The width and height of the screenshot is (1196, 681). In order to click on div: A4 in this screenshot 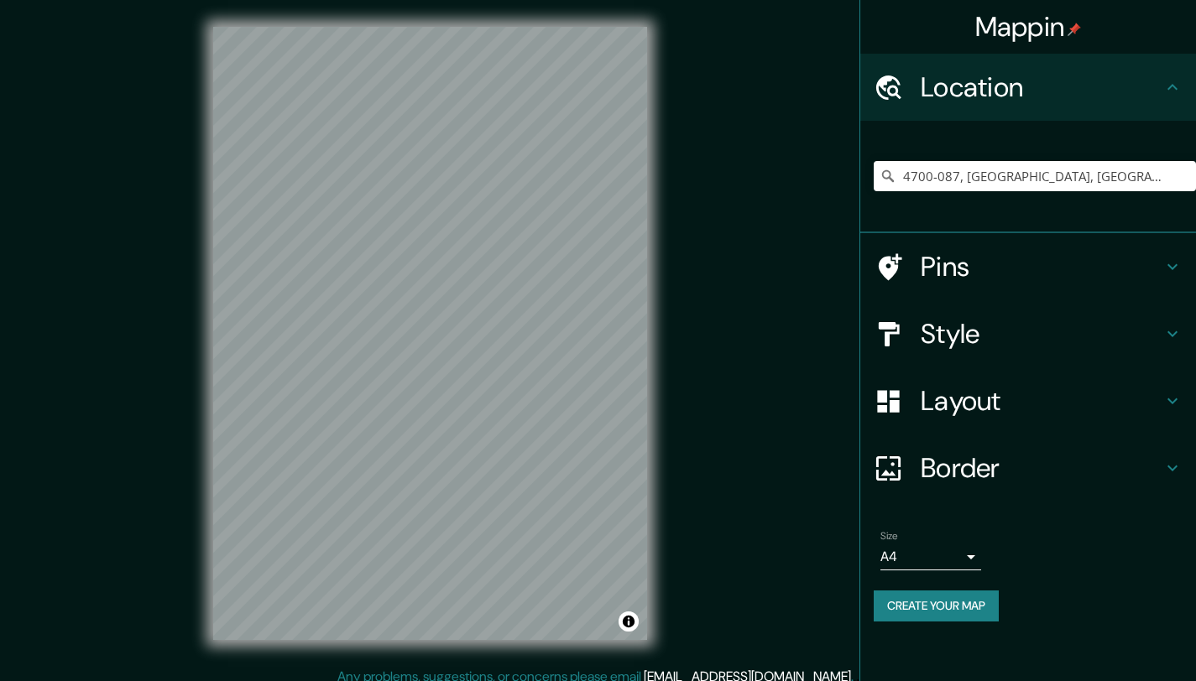, I will do `click(931, 557)`.